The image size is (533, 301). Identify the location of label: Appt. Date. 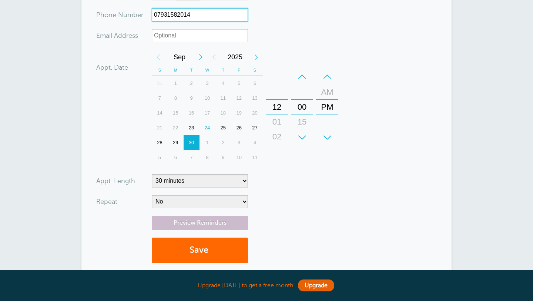
(112, 67).